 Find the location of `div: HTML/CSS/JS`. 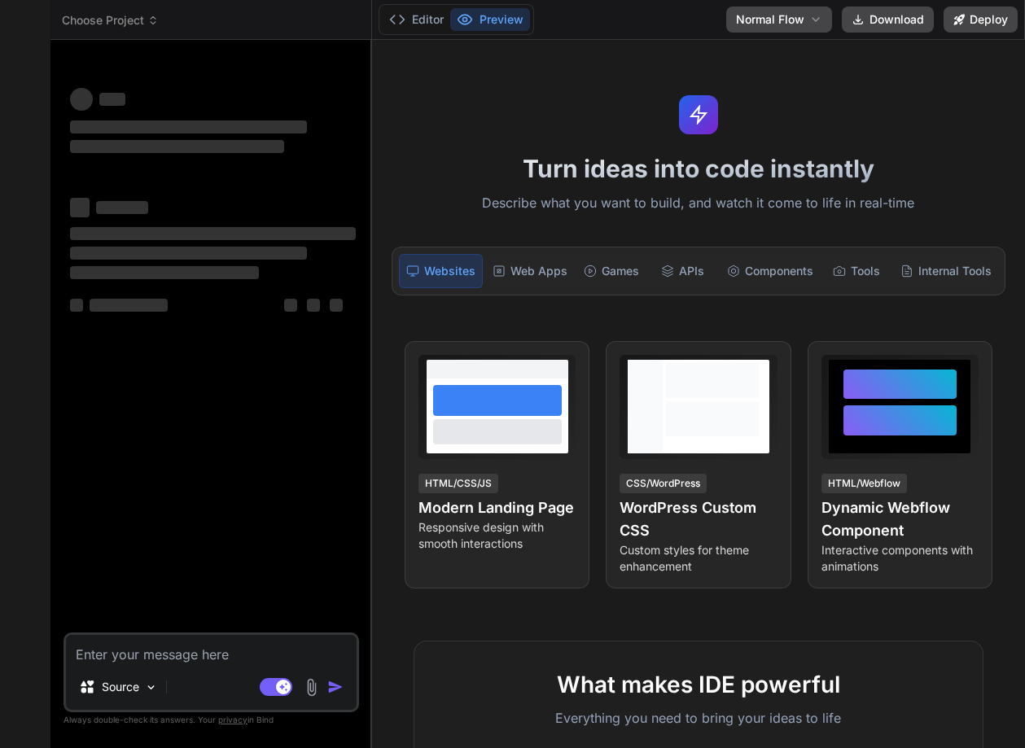

div: HTML/CSS/JS is located at coordinates (458, 483).